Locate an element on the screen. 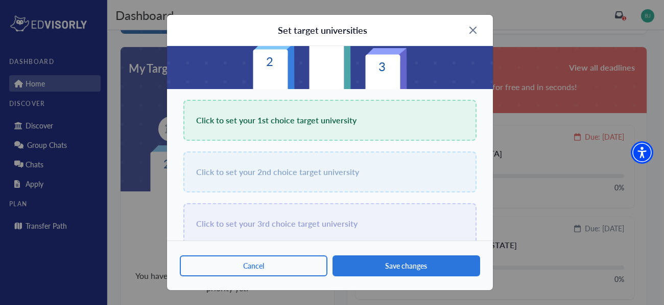  div: Accessibility Menu is located at coordinates (642, 152).